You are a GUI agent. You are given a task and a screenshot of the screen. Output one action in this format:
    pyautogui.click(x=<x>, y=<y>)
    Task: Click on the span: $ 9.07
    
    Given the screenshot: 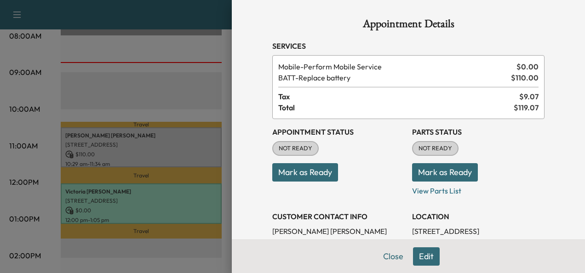 What is the action you would take?
    pyautogui.click(x=529, y=97)
    